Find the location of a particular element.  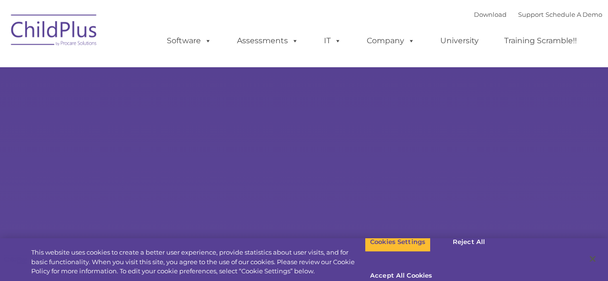

button: Close is located at coordinates (593, 259).